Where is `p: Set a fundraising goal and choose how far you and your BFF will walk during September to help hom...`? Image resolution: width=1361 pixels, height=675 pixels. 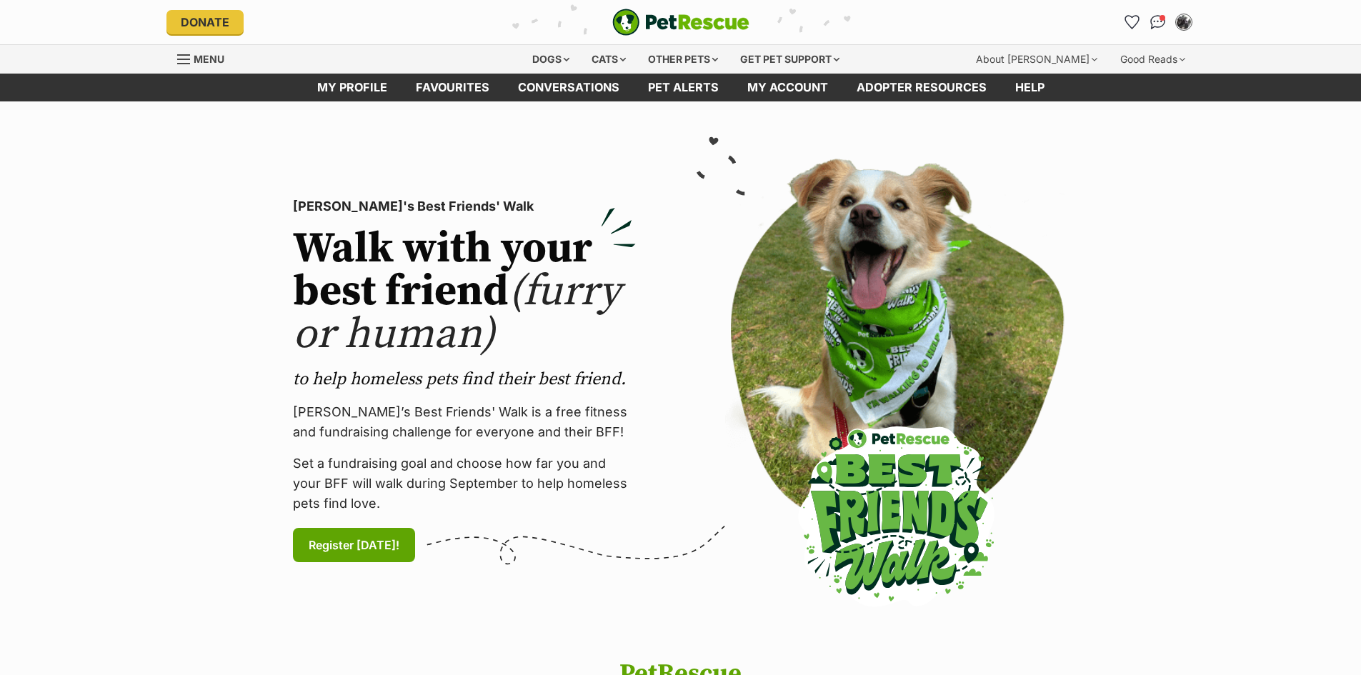
p: Set a fundraising goal and choose how far you and your BFF will walk during September to help hom... is located at coordinates (464, 484).